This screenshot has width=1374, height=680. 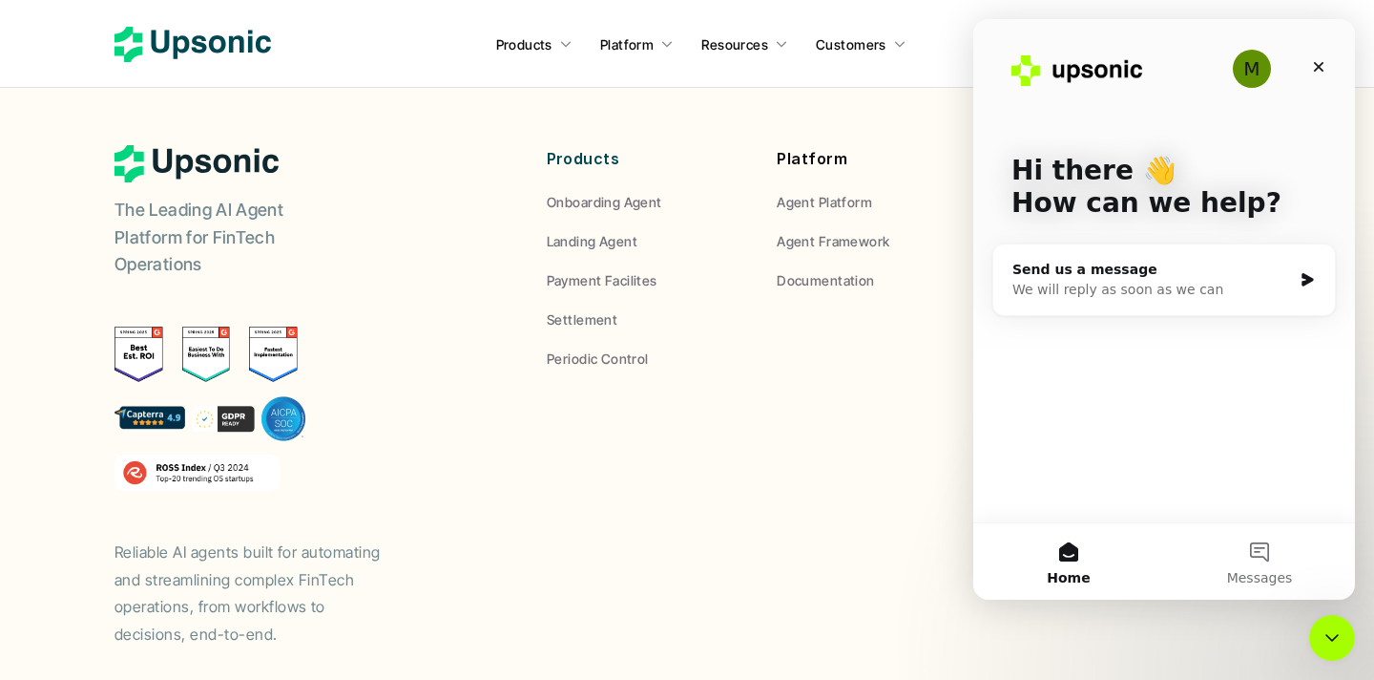 I want to click on p: Onboarding Agent, so click(x=604, y=201).